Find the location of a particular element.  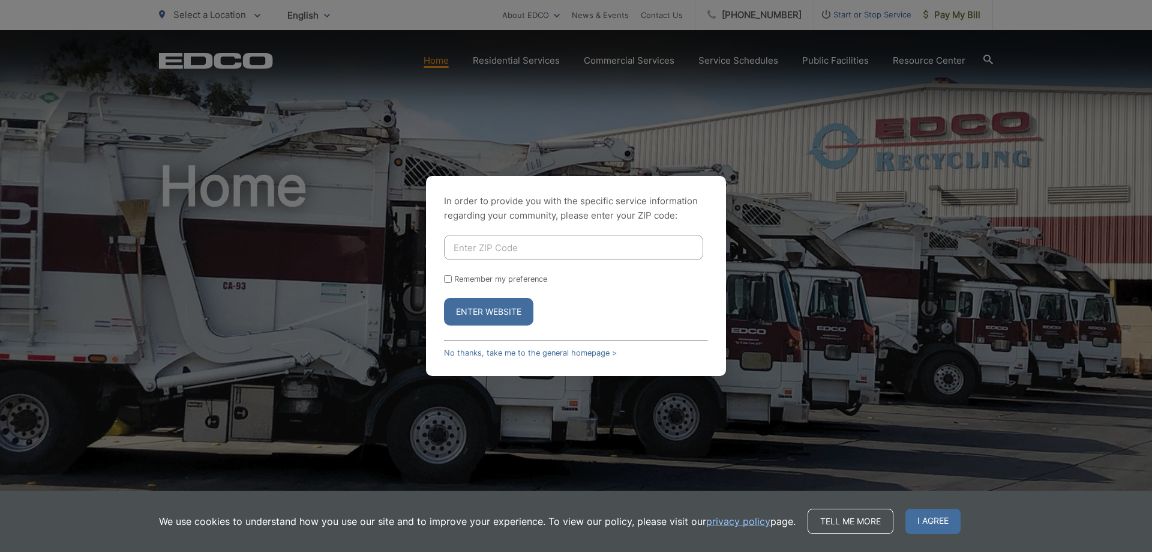

button: Enter Website is located at coordinates (489, 311).